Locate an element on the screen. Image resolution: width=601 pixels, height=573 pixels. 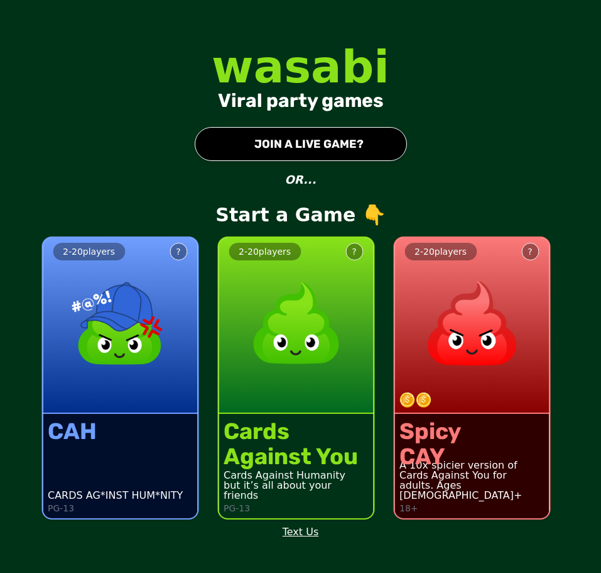
div: Cards is located at coordinates (291, 431).